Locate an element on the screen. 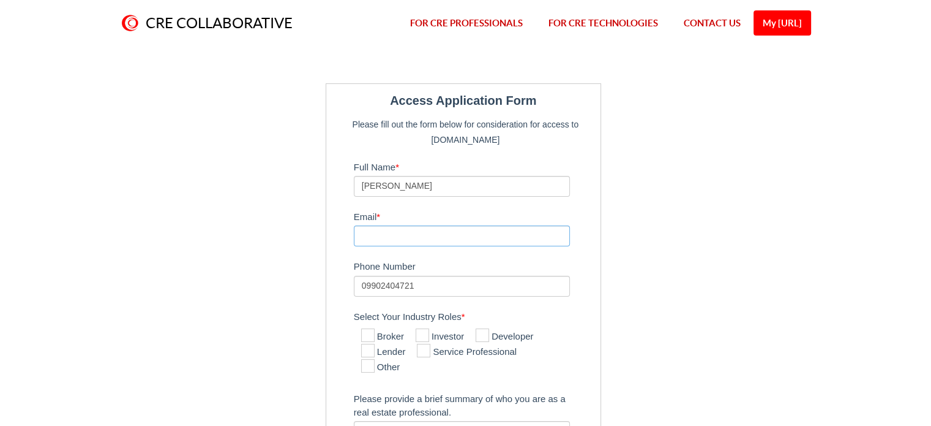 Image resolution: width=931 pixels, height=426 pixels. label: Select Your Industry Roles is located at coordinates (474, 315).